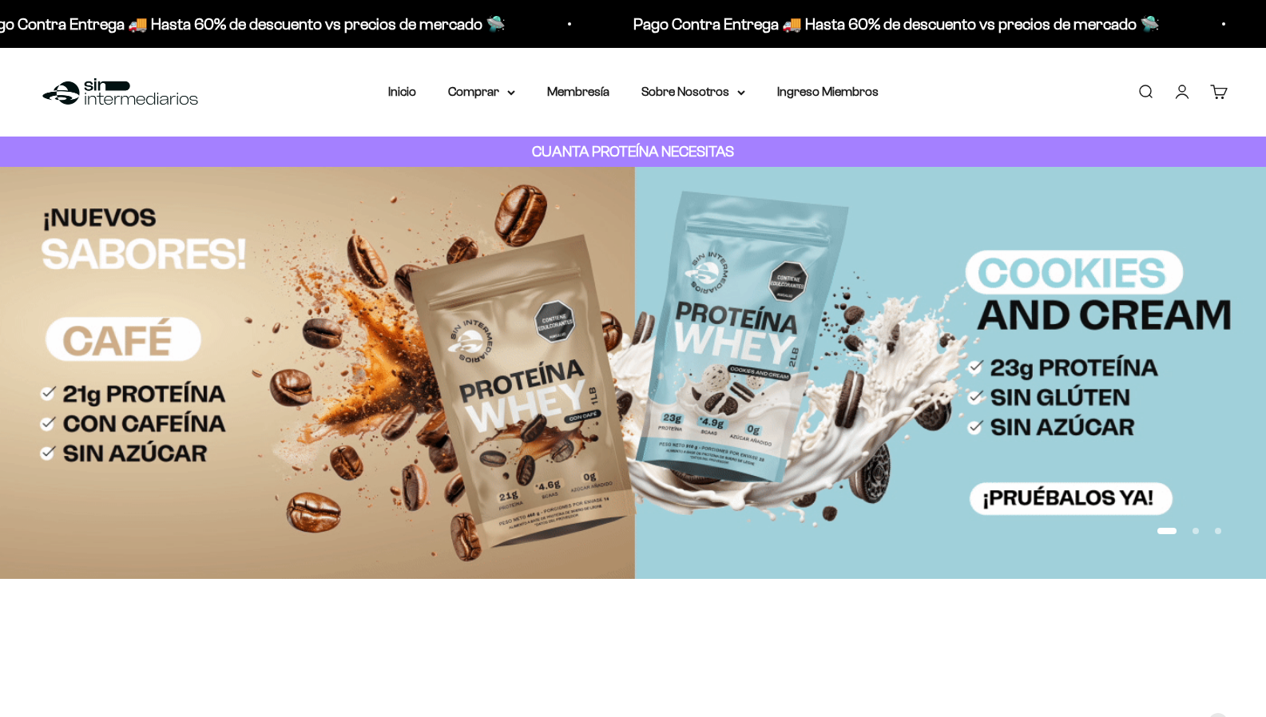 Image resolution: width=1266 pixels, height=717 pixels. Describe the element at coordinates (827, 91) in the screenshot. I see `a: Ingreso Miembros` at that location.